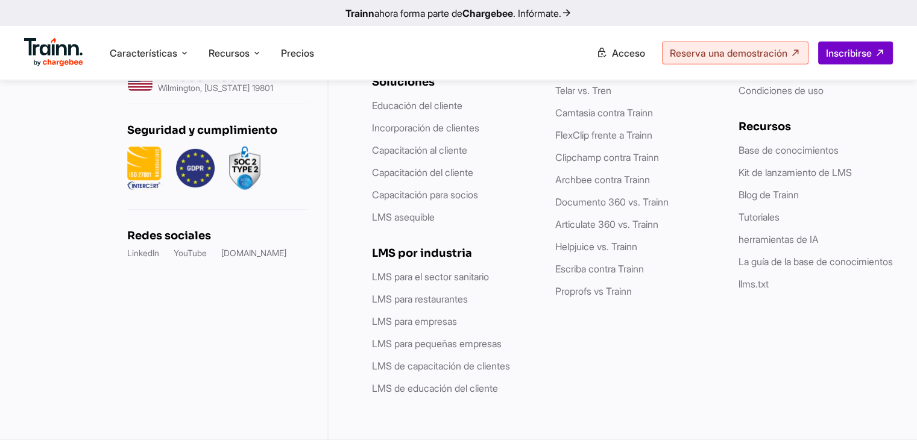  I want to click on img: ISO, so click(144, 168).